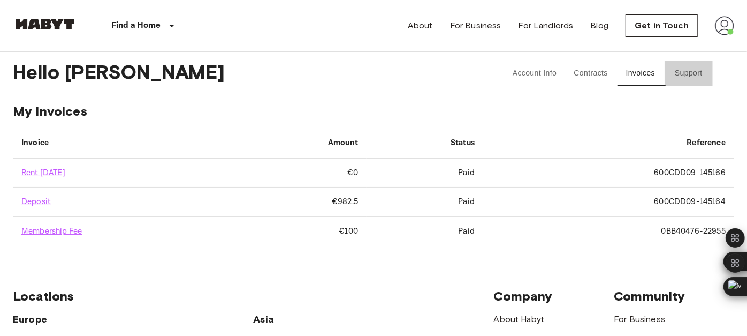 This screenshot has height=336, width=747. What do you see at coordinates (519, 319) in the screenshot?
I see `a: About Habyt` at bounding box center [519, 319].